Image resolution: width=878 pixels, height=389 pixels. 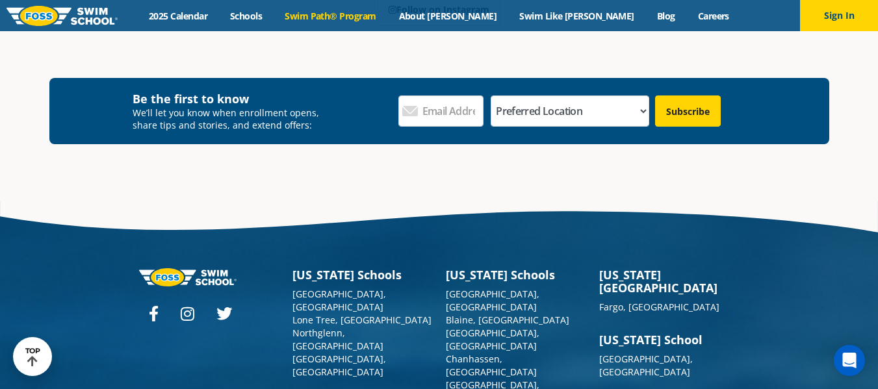 What do you see at coordinates (687, 111) in the screenshot?
I see `input: Subscribe` at bounding box center [687, 111].